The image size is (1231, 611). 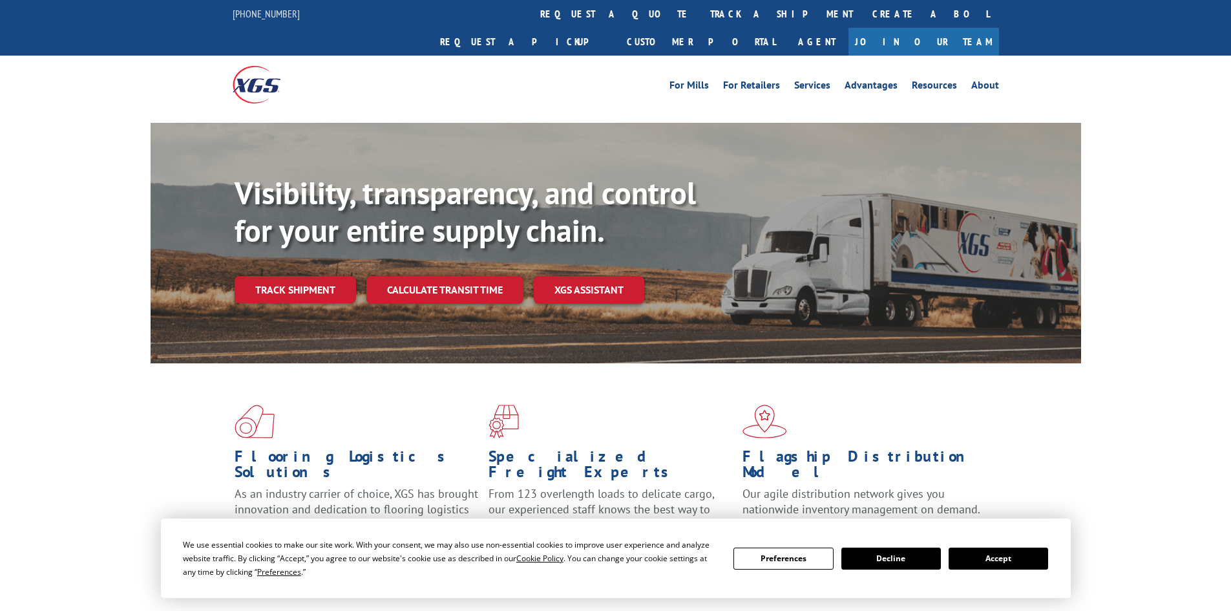 I want to click on a: Resources, so click(x=935, y=87).